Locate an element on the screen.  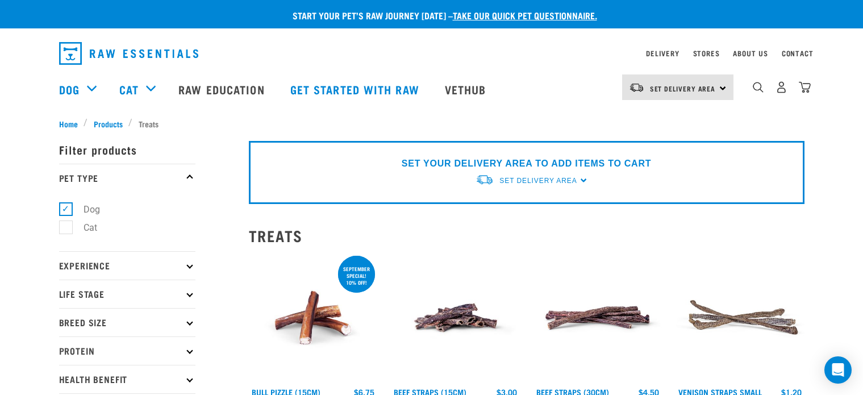
p: Breed Size is located at coordinates (127, 322).